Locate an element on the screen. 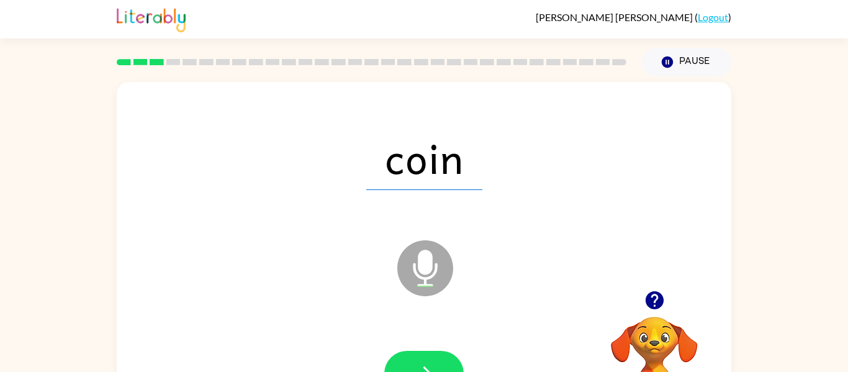 Image resolution: width=848 pixels, height=372 pixels. button: Pause is located at coordinates (686, 62).